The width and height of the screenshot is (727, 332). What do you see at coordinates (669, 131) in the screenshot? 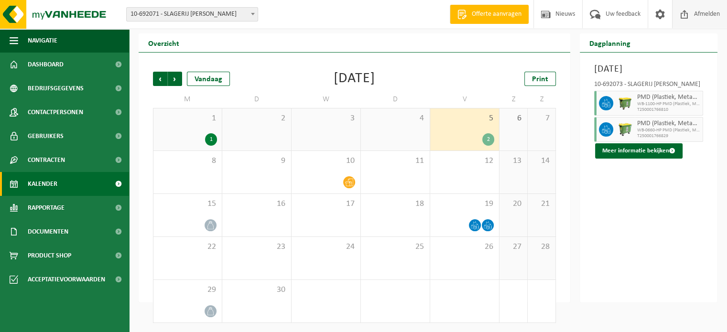
I see `span: WB-0660-HP PMD (Plastiek, Metaal, Drankkartons) (bedrijven)` at bounding box center [669, 131].